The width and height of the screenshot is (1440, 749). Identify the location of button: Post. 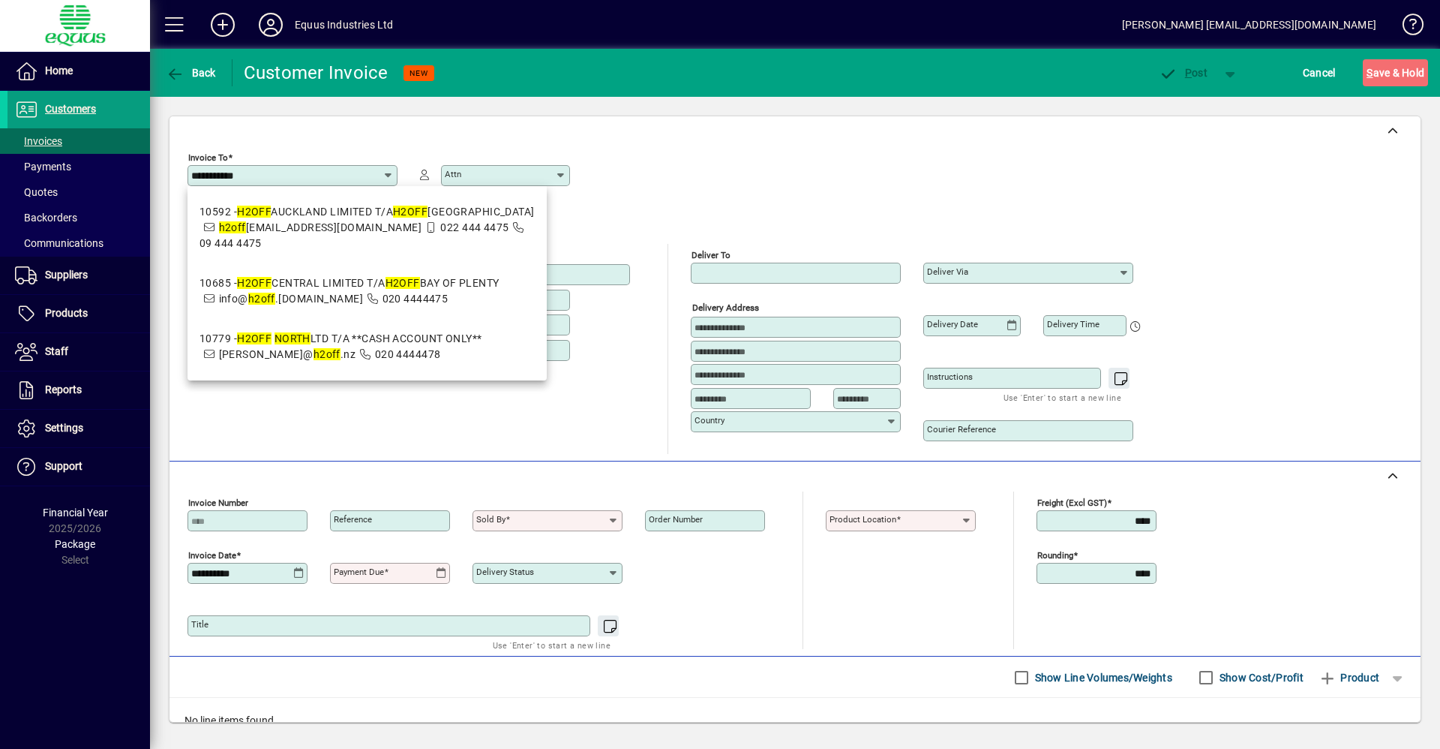
(1183, 73).